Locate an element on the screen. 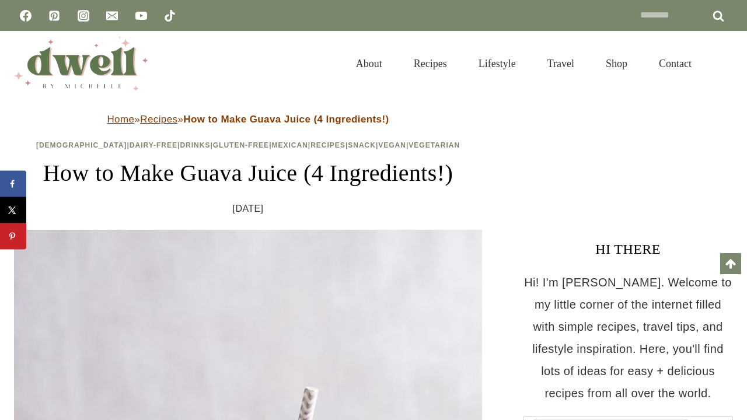 The width and height of the screenshot is (747, 420). a: Contact is located at coordinates (676, 64).